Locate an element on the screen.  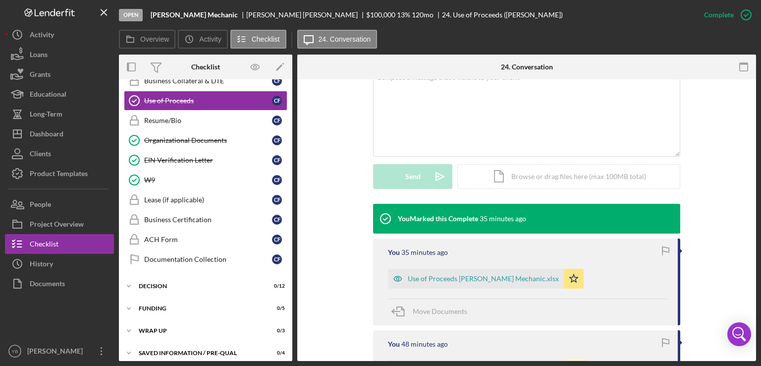
label: Checklist is located at coordinates (265, 39).